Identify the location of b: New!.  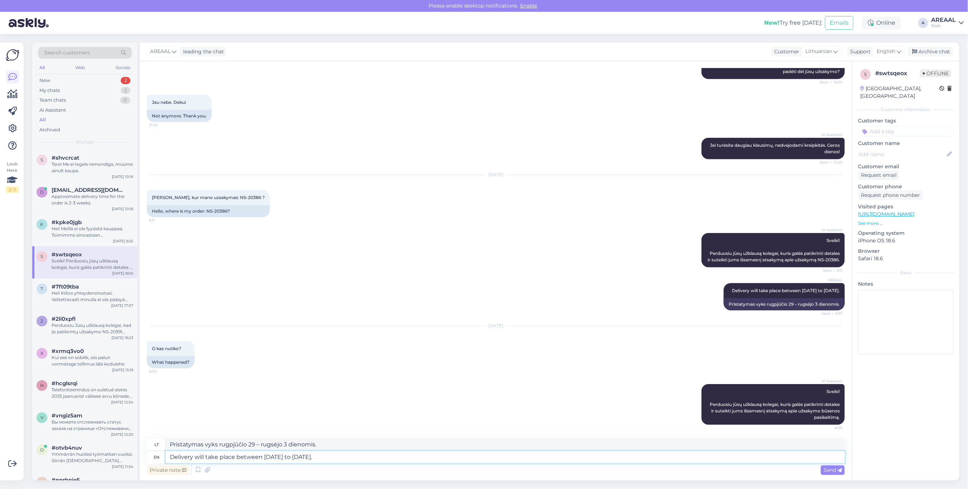
(772, 23).